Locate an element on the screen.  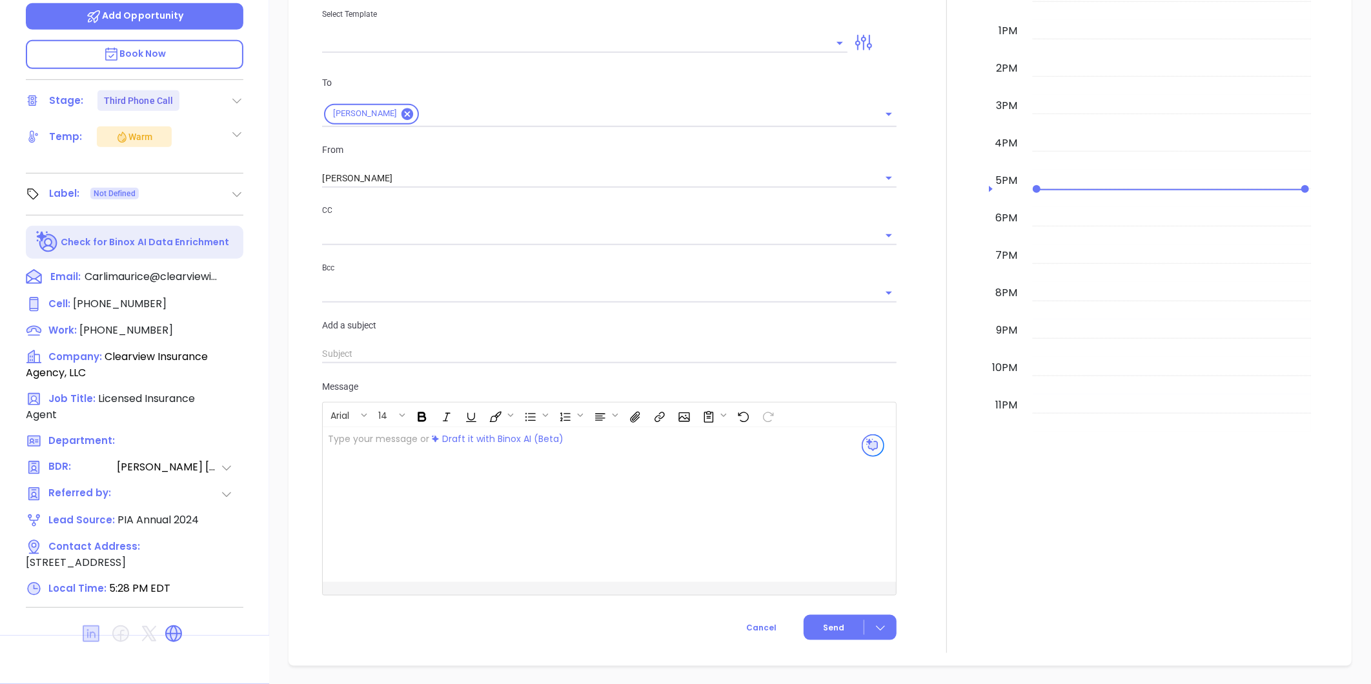
span: Arial is located at coordinates (340, 414).